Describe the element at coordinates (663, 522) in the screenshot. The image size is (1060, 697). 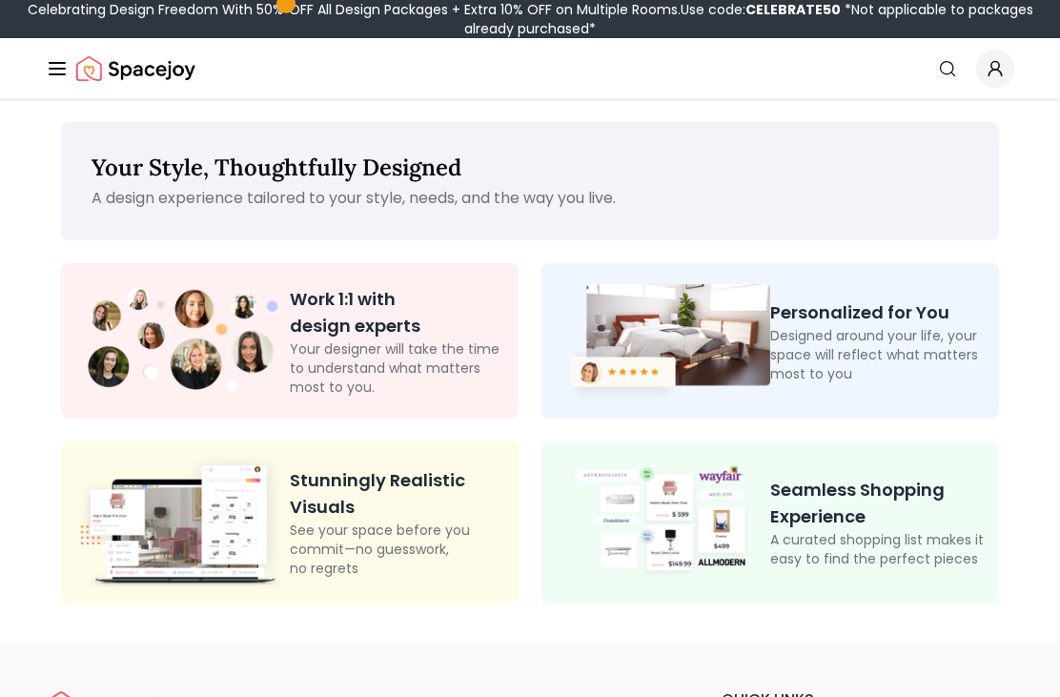
I see `img: Shop Design` at that location.